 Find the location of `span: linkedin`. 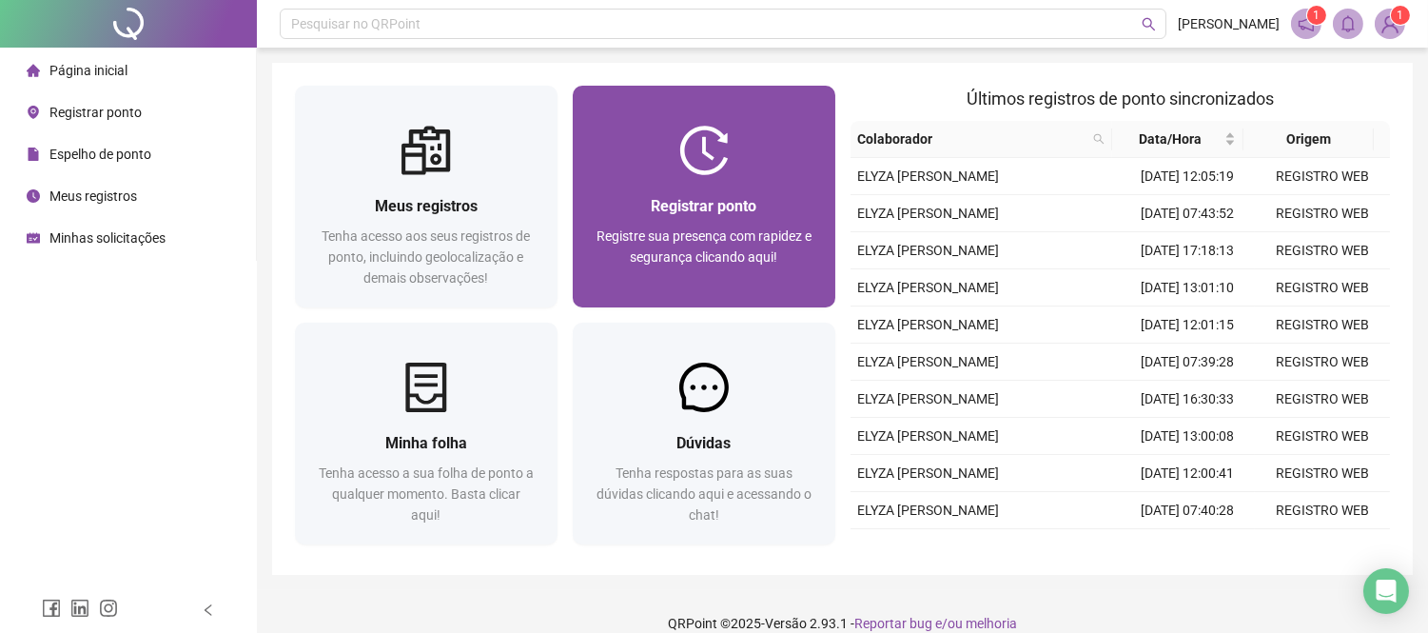

span: linkedin is located at coordinates (80, 608).